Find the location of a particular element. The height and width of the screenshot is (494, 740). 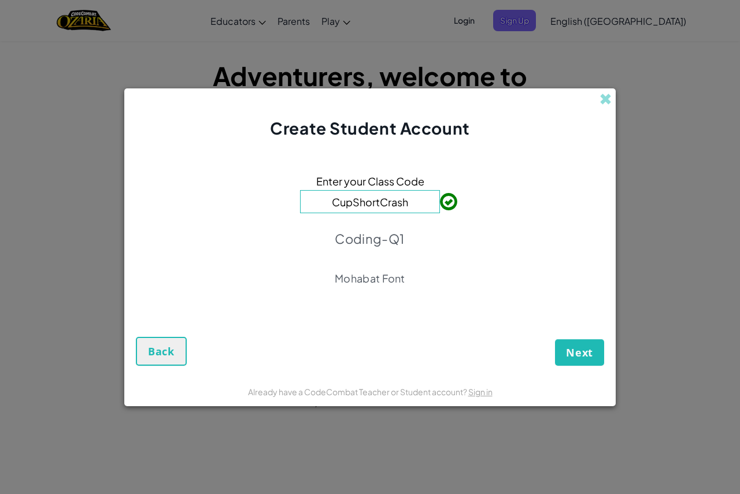

button: Back is located at coordinates (161, 352).